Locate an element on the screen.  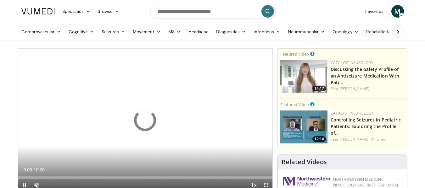
a: Movement is located at coordinates (147, 32).